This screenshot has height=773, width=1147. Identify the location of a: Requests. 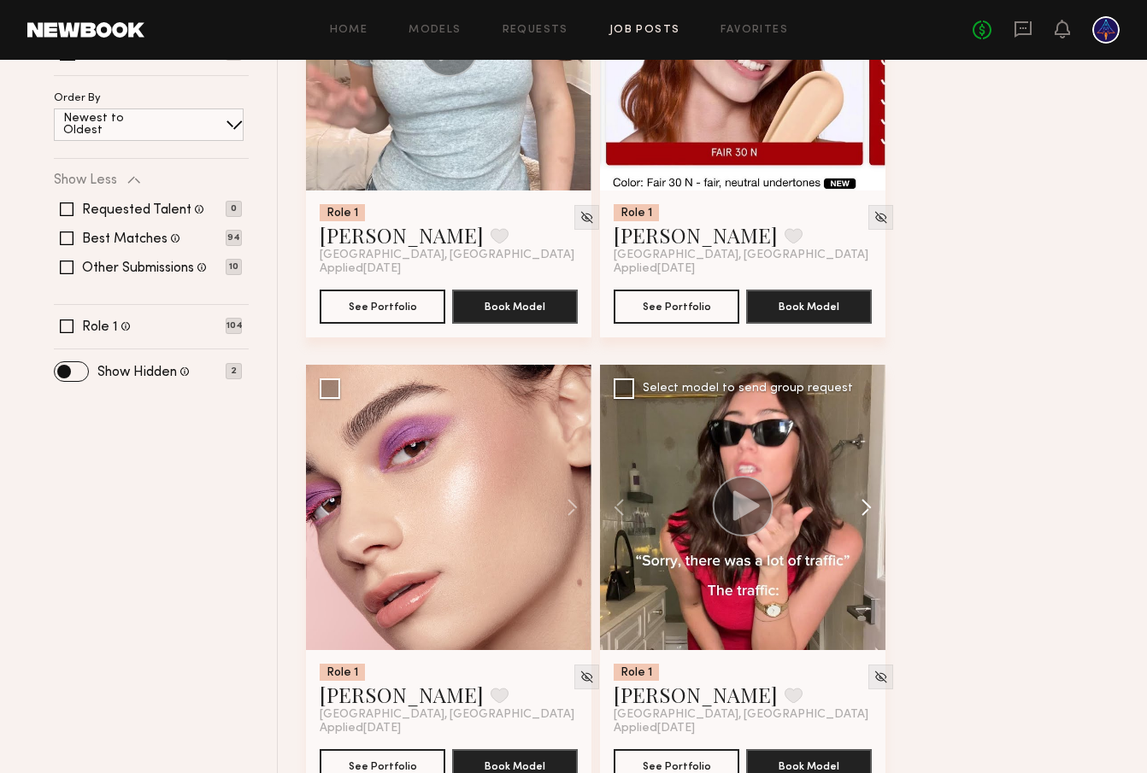
(535, 30).